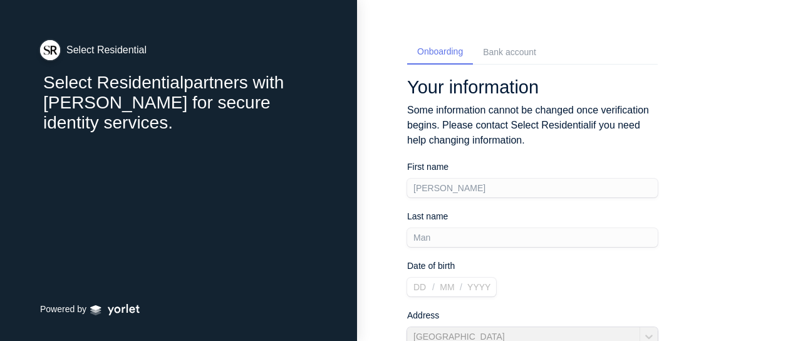 The width and height of the screenshot is (793, 341). Describe the element at coordinates (532, 266) in the screenshot. I see `p: Date of birth` at that location.